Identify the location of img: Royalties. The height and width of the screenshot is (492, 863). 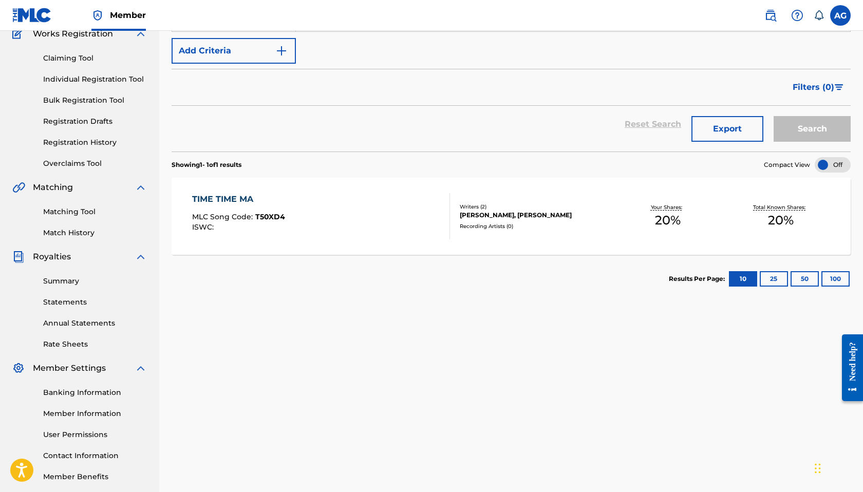
(19, 257).